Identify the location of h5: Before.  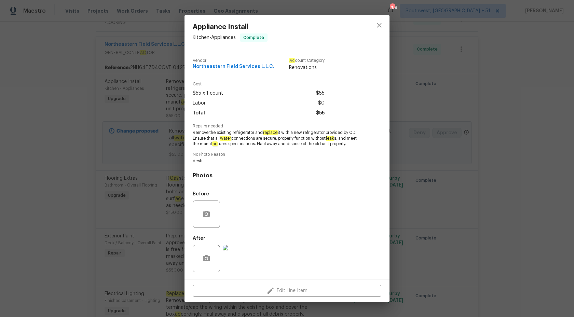
(201, 194).